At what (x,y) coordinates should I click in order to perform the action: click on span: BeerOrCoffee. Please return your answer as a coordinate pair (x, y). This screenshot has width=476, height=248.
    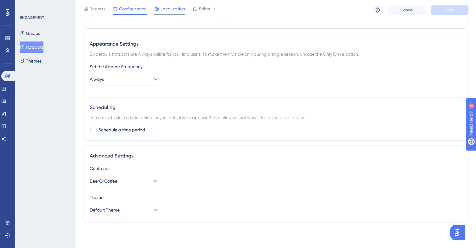
    Looking at the image, I should click on (103, 181).